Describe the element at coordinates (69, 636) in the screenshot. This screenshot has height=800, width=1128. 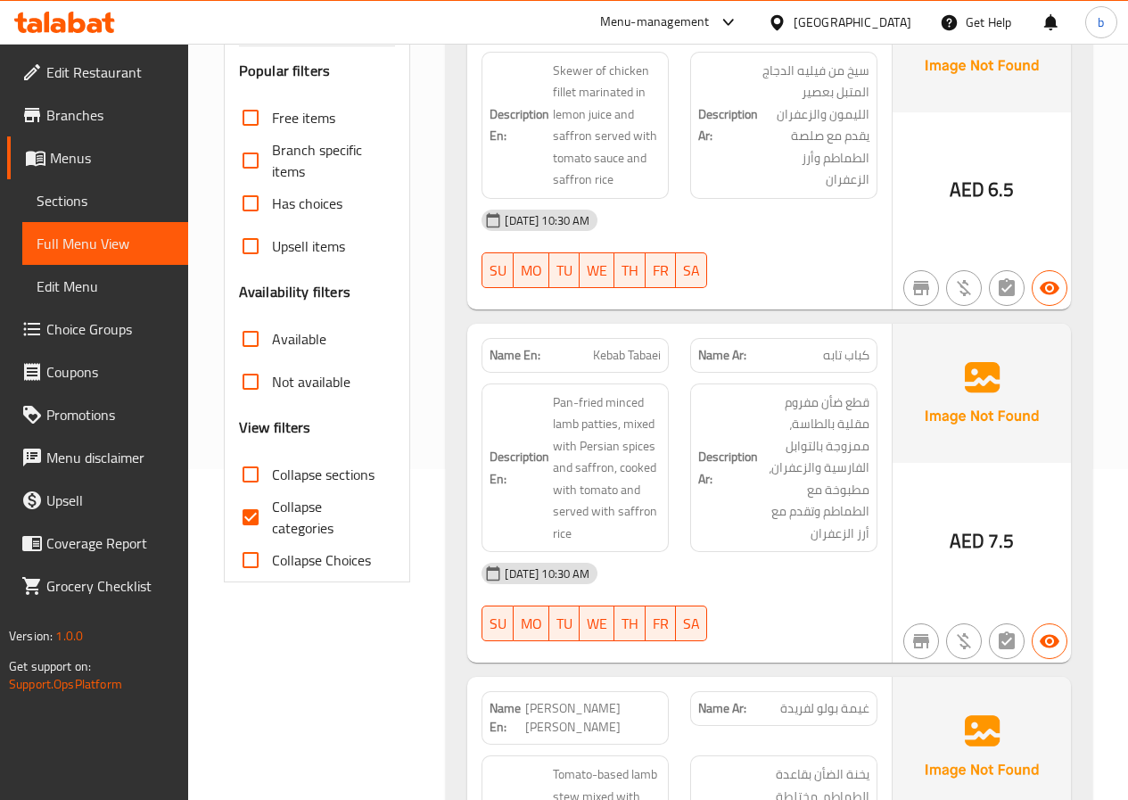
I see `span: 1.0.0` at that location.